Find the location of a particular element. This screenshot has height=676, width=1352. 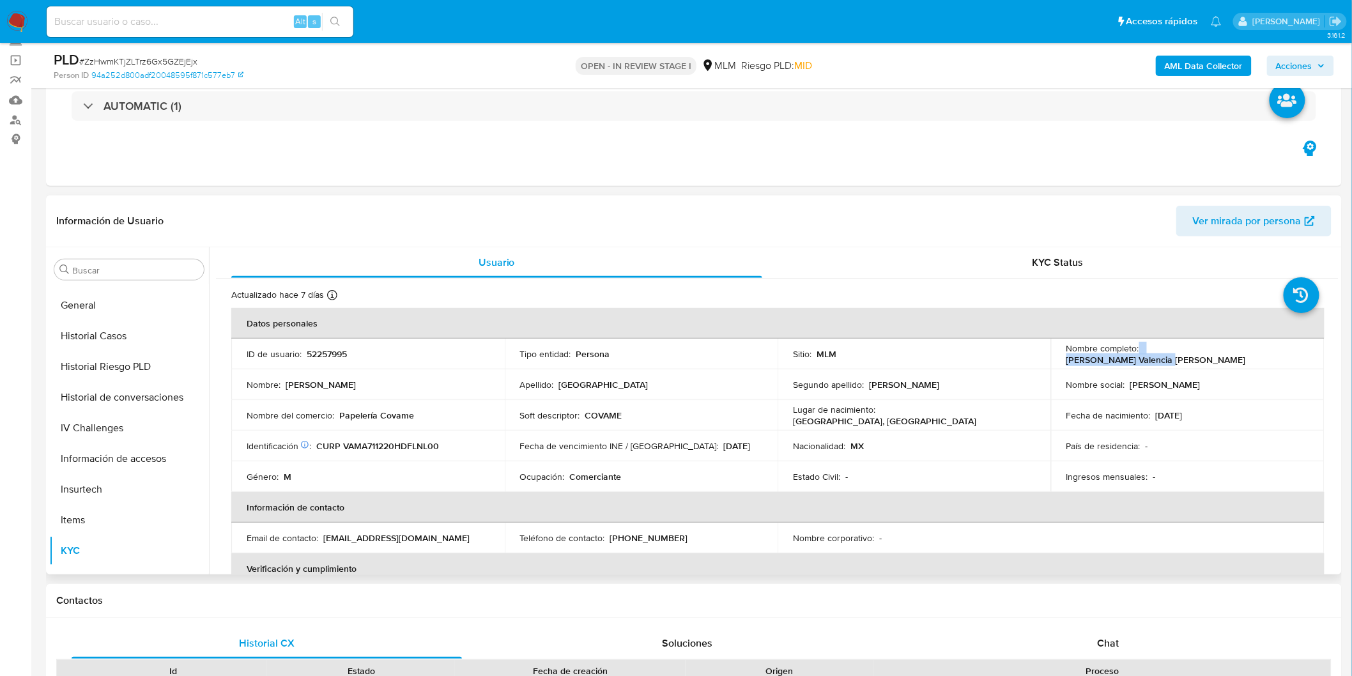

button: Información de accesos is located at coordinates (129, 459).